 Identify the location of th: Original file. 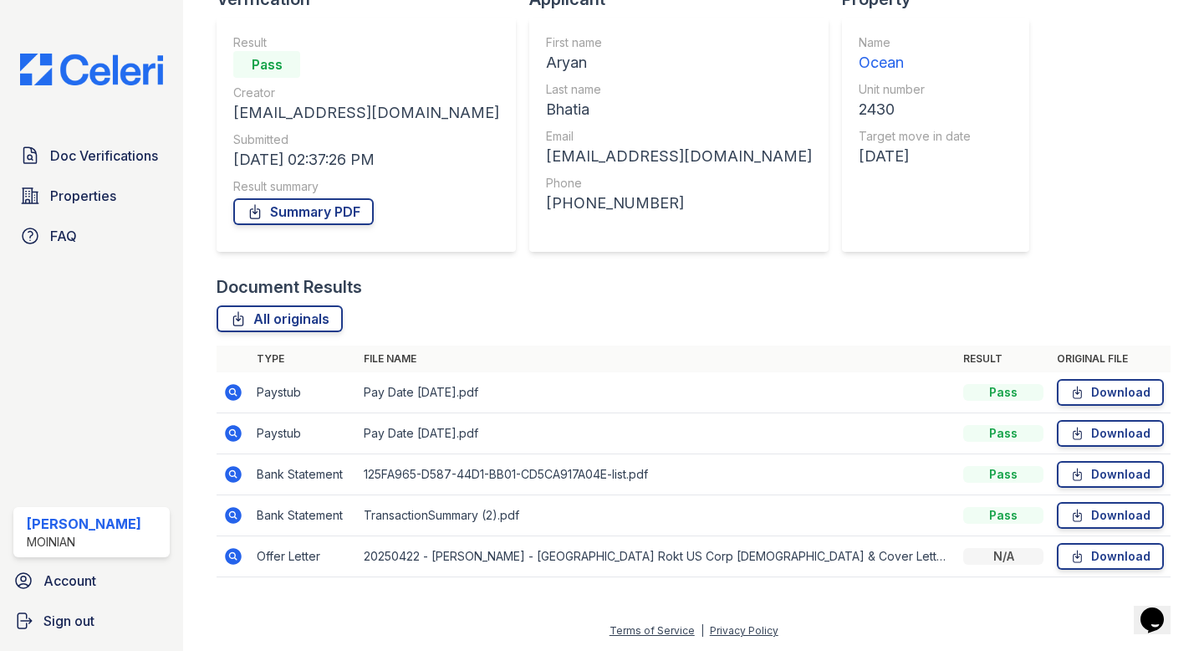
(1111, 359).